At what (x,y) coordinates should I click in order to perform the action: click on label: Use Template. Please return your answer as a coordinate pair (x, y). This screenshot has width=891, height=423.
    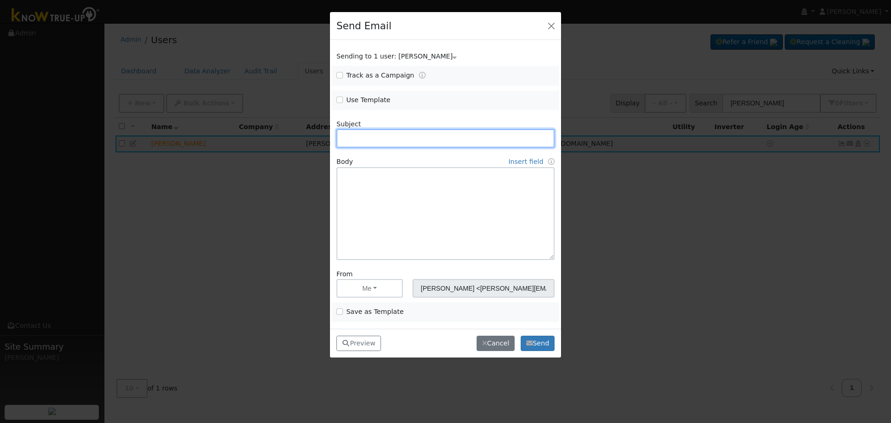
    Looking at the image, I should click on (368, 100).